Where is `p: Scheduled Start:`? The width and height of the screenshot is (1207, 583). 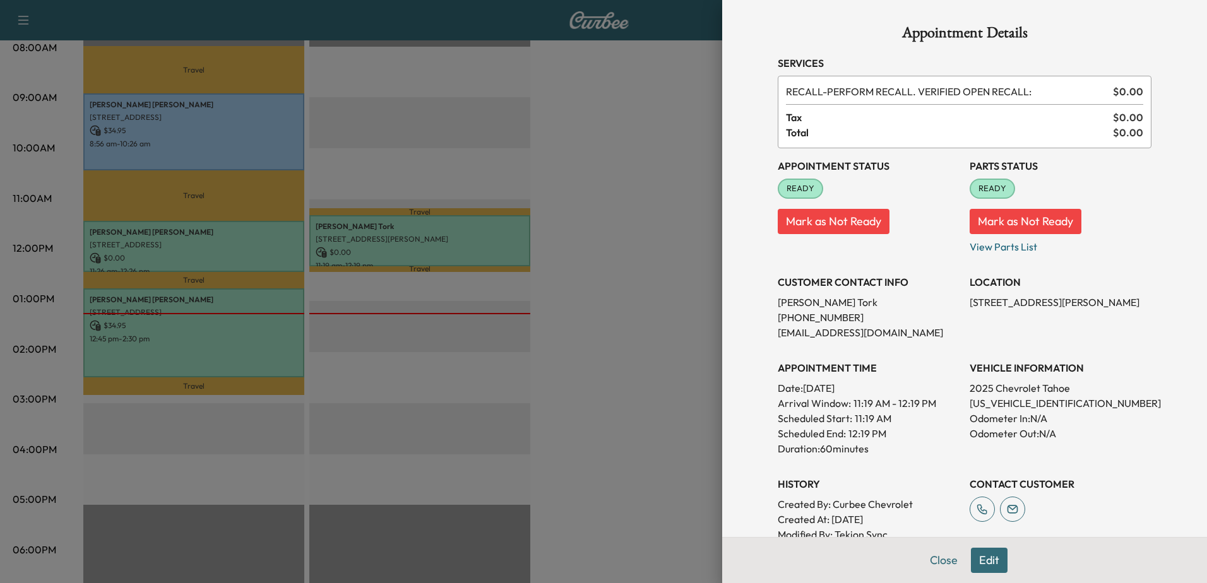
p: Scheduled Start: is located at coordinates (815, 419).